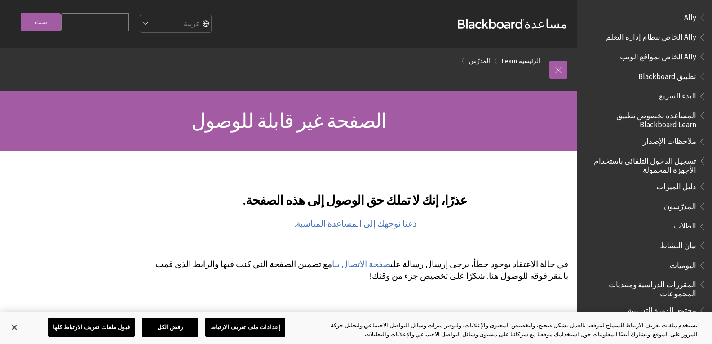 This screenshot has height=344, width=712. I want to click on span: المساعدة بخصوص تطبيق Blackboard Learn, so click(642, 118).